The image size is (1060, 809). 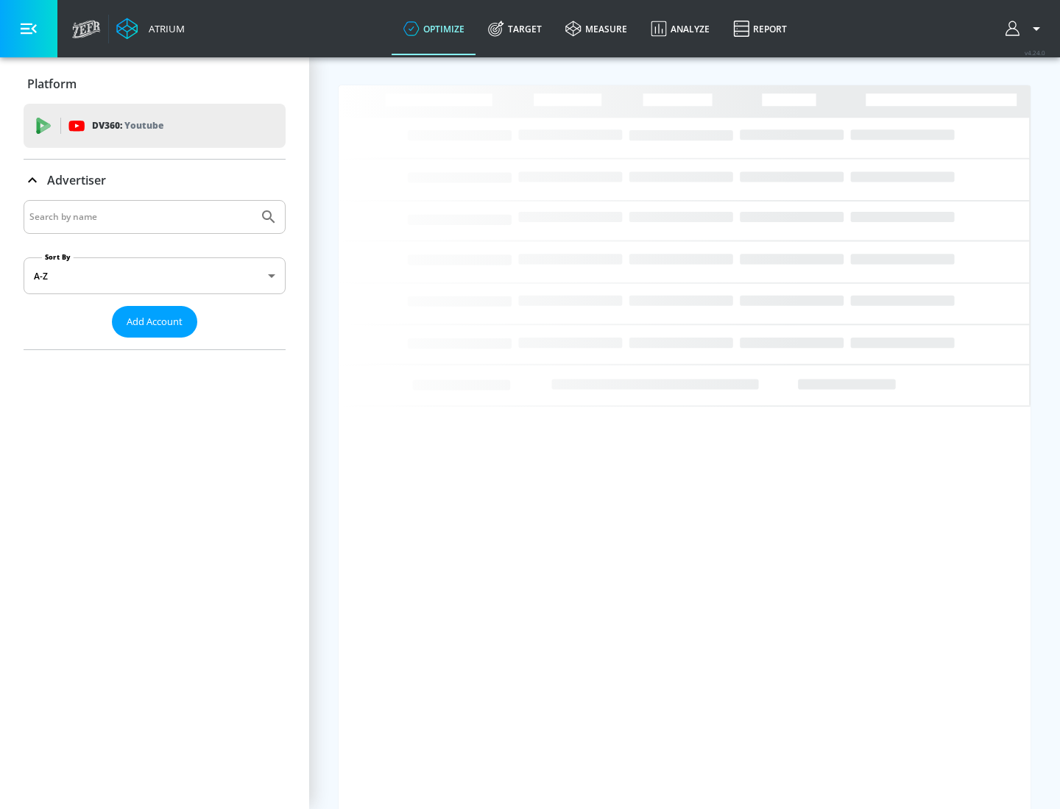 I want to click on a: Atrium, so click(x=150, y=29).